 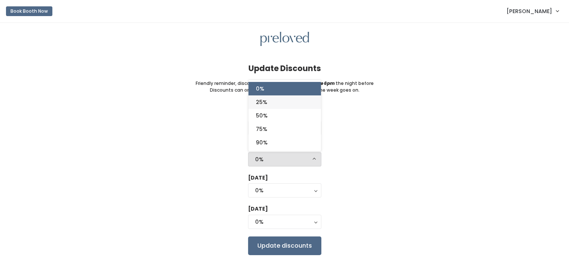 I want to click on img: preloved logo, so click(x=285, y=39).